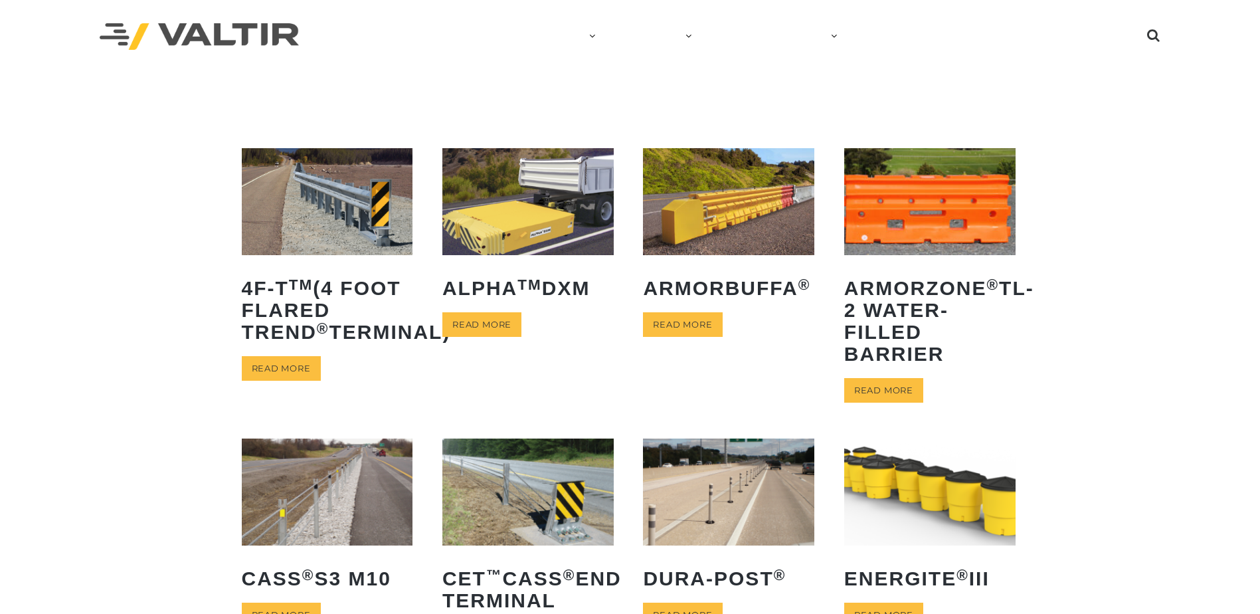  I want to click on h2: CASS S3 M10, so click(327, 578).